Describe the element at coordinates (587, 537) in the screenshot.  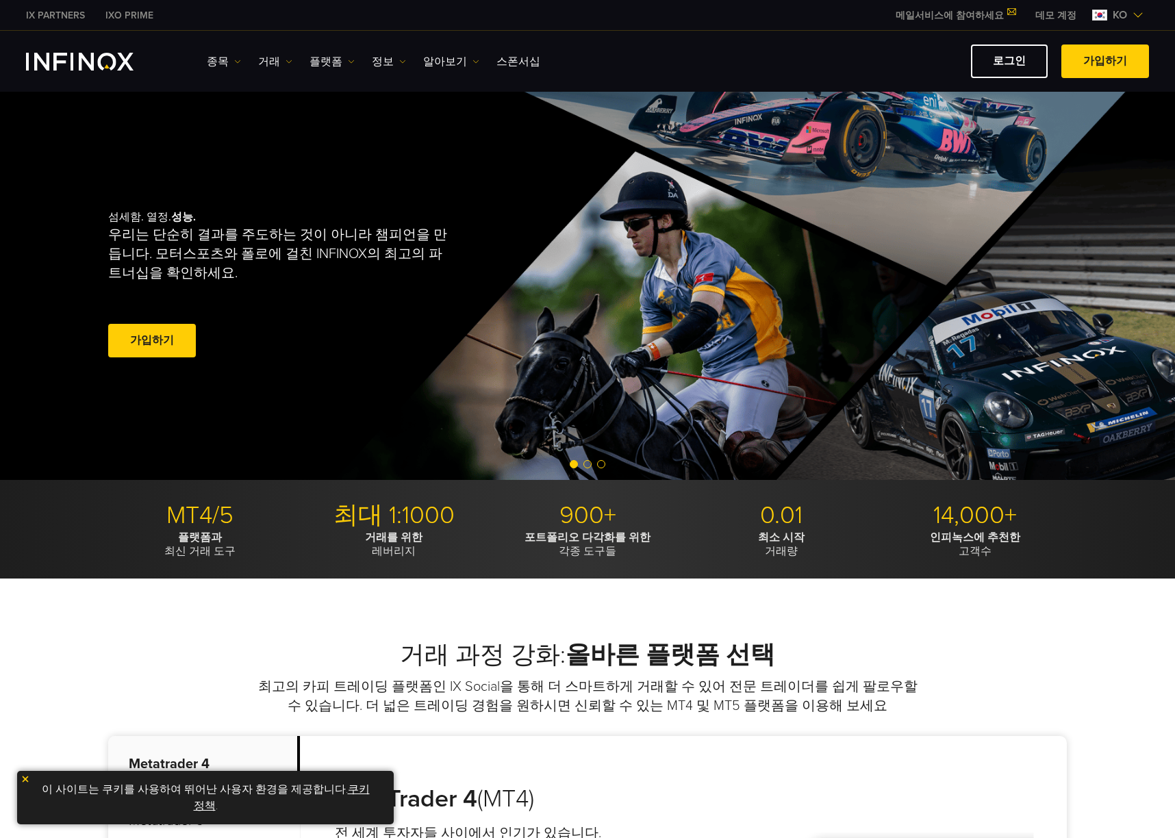
I see `strong: 포트폴리오 다각화를 위한` at that location.